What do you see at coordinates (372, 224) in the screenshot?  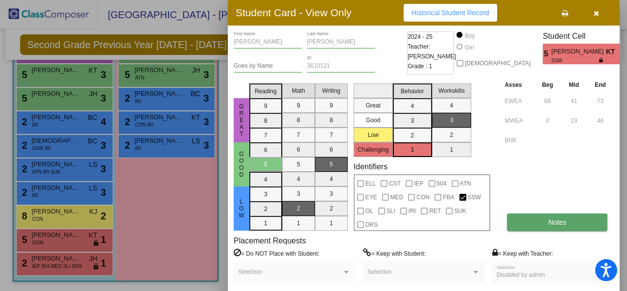 I see `span: DRS` at bounding box center [372, 224].